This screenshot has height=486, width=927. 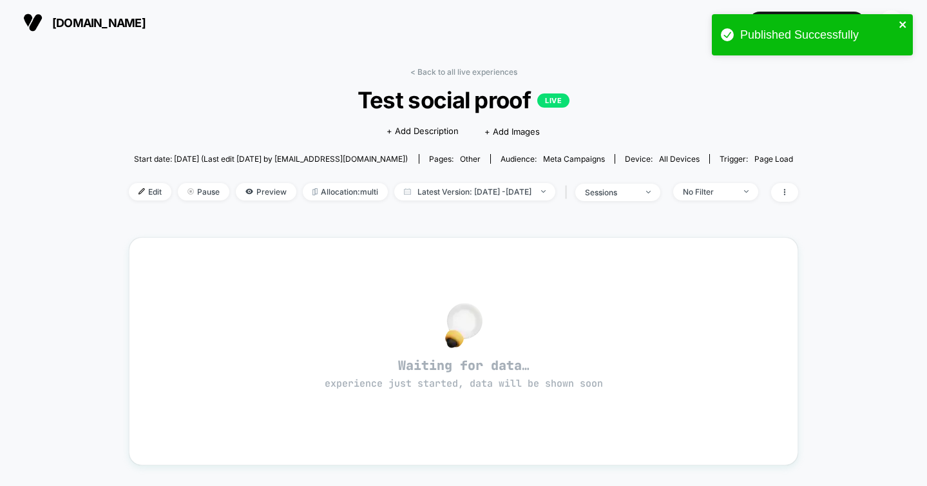 What do you see at coordinates (407, 191) in the screenshot?
I see `img: calendar` at bounding box center [407, 191].